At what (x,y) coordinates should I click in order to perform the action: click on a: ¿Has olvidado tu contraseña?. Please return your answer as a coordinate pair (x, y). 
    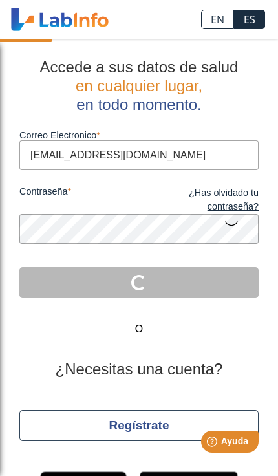
    Looking at the image, I should click on (199, 200).